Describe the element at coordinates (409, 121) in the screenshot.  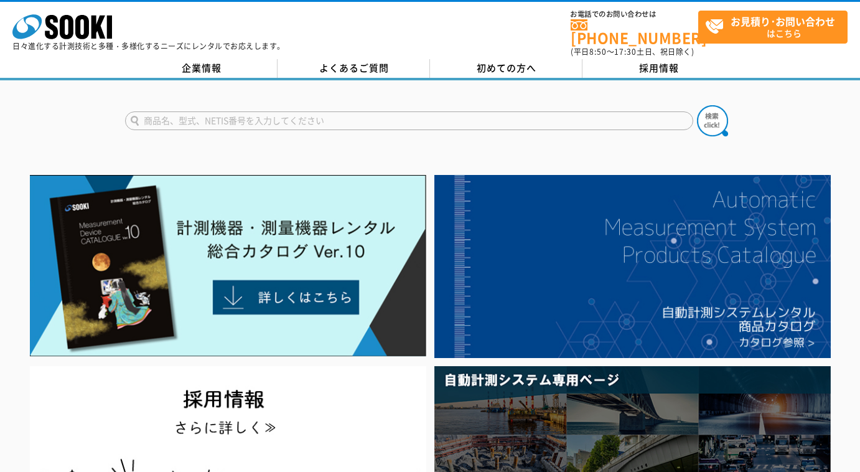
I see `input: 商品名、型式、NETIS番号を入力してください` at that location.